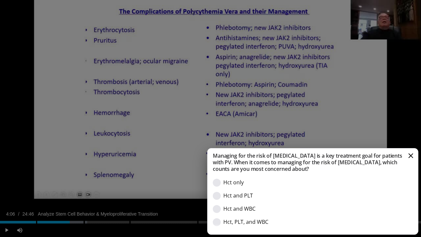 Image resolution: width=421 pixels, height=237 pixels. I want to click on button: Cancel, so click(411, 156).